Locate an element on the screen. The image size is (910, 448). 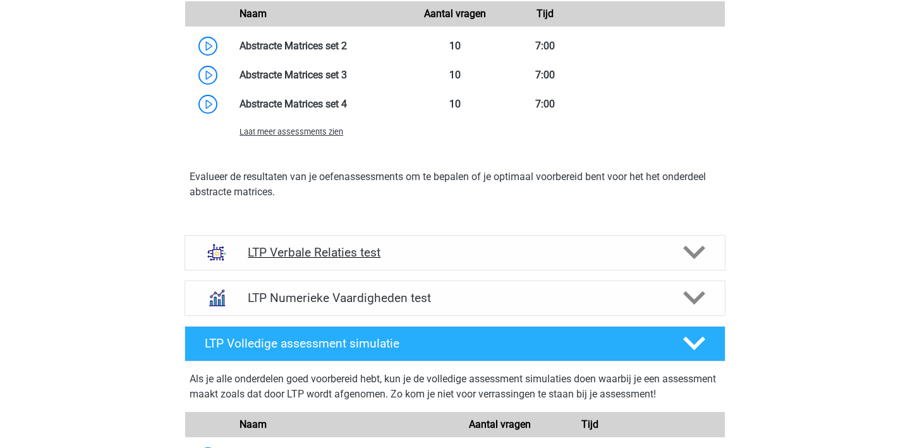
div: Abstracte Matrices set 4 is located at coordinates (320, 104).